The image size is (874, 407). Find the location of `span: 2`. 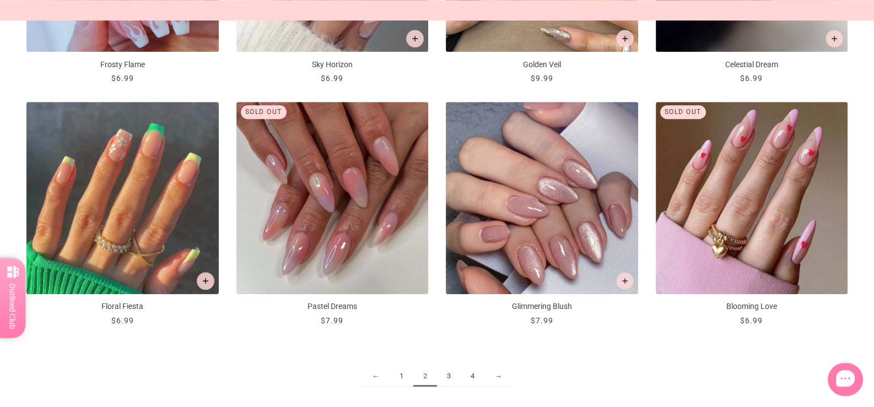

span: 2 is located at coordinates (425, 376).